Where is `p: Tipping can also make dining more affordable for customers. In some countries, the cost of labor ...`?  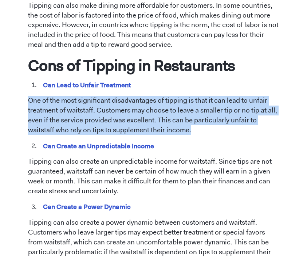
p: Tipping can also make dining more affordable for customers. In some countries, the cost of labor ... is located at coordinates (154, 25).